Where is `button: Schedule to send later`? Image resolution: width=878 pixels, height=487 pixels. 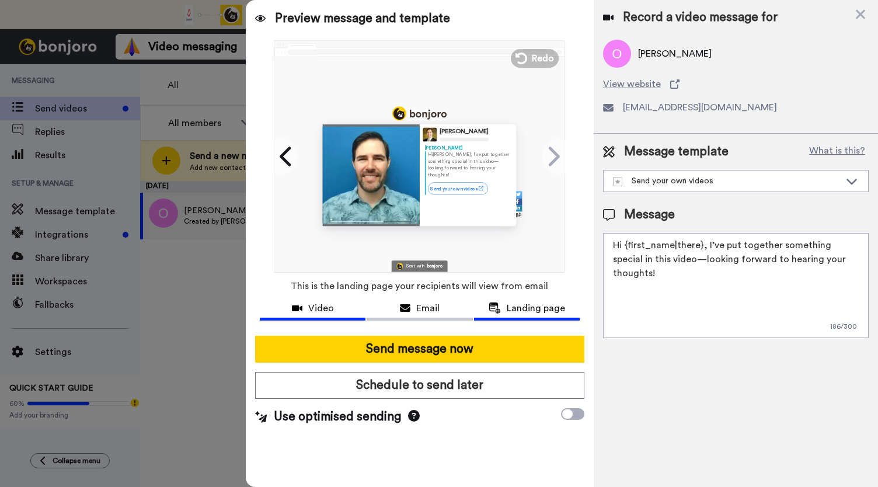 button: Schedule to send later is located at coordinates (420, 385).